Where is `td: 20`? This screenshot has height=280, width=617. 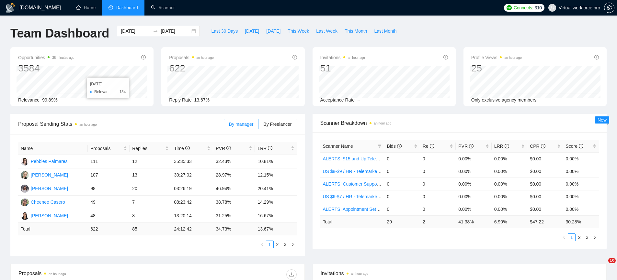 td: 20 is located at coordinates (150, 189).